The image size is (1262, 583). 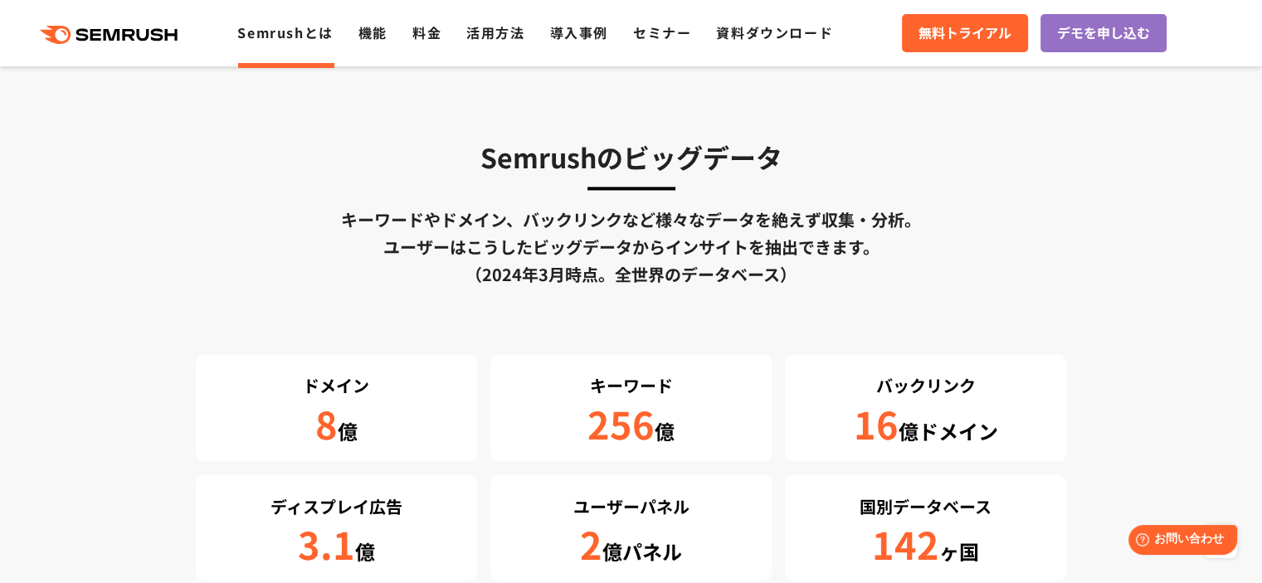 I want to click on span: 8, so click(x=326, y=422).